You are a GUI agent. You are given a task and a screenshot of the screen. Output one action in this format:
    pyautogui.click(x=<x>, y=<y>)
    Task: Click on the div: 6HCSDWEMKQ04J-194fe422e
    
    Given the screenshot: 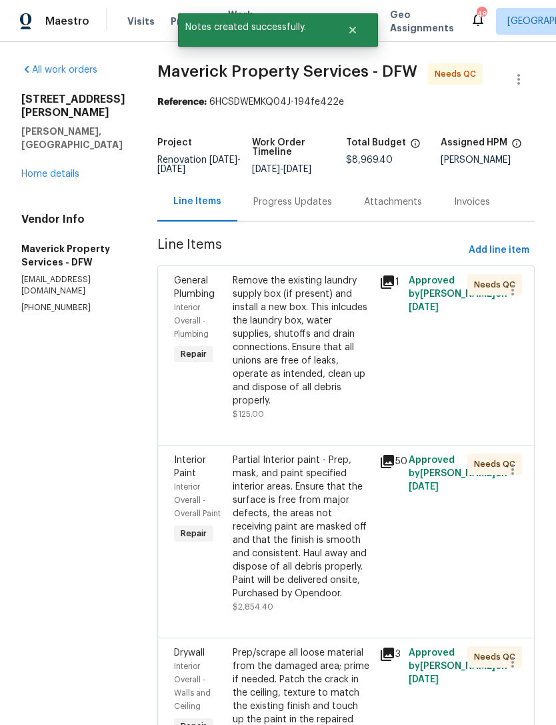 What is the action you would take?
    pyautogui.click(x=346, y=102)
    